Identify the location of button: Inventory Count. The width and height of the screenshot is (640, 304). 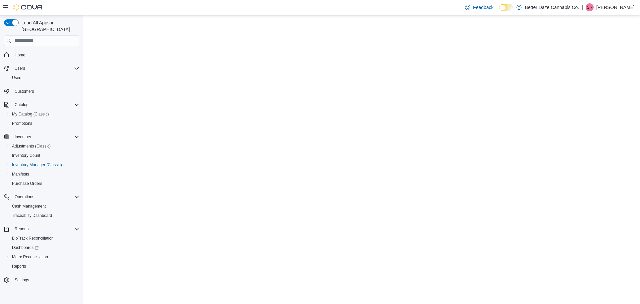
(44, 155).